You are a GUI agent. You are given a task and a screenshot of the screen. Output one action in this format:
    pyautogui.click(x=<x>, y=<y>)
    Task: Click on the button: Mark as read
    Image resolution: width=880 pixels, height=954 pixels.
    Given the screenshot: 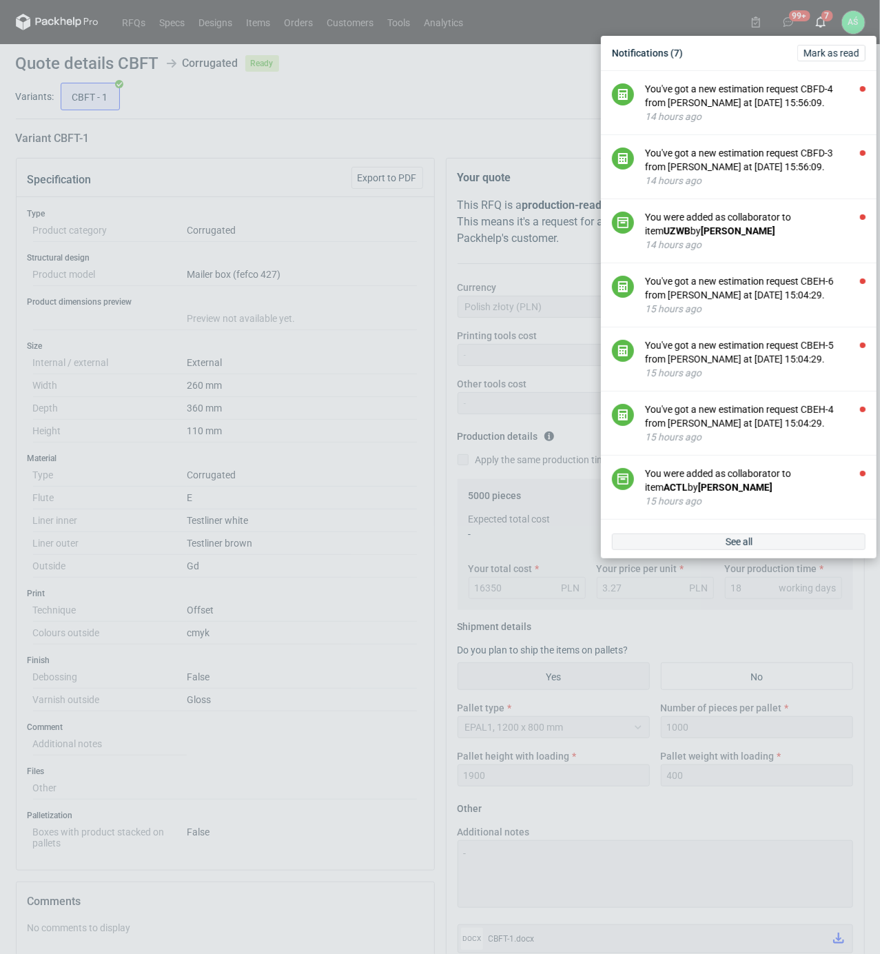 What is the action you would take?
    pyautogui.click(x=831, y=53)
    